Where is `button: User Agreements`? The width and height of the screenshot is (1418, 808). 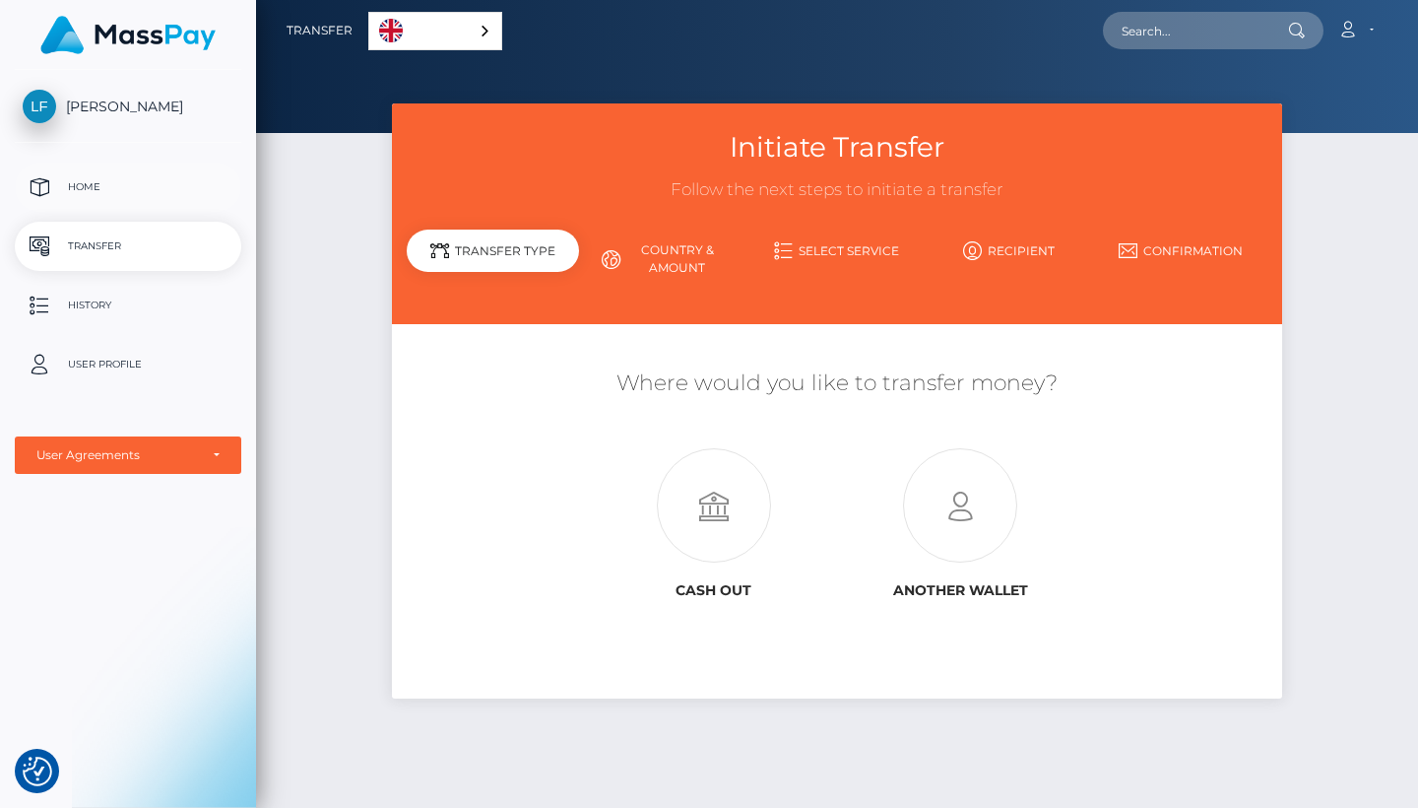
button: User Agreements is located at coordinates (128, 455).